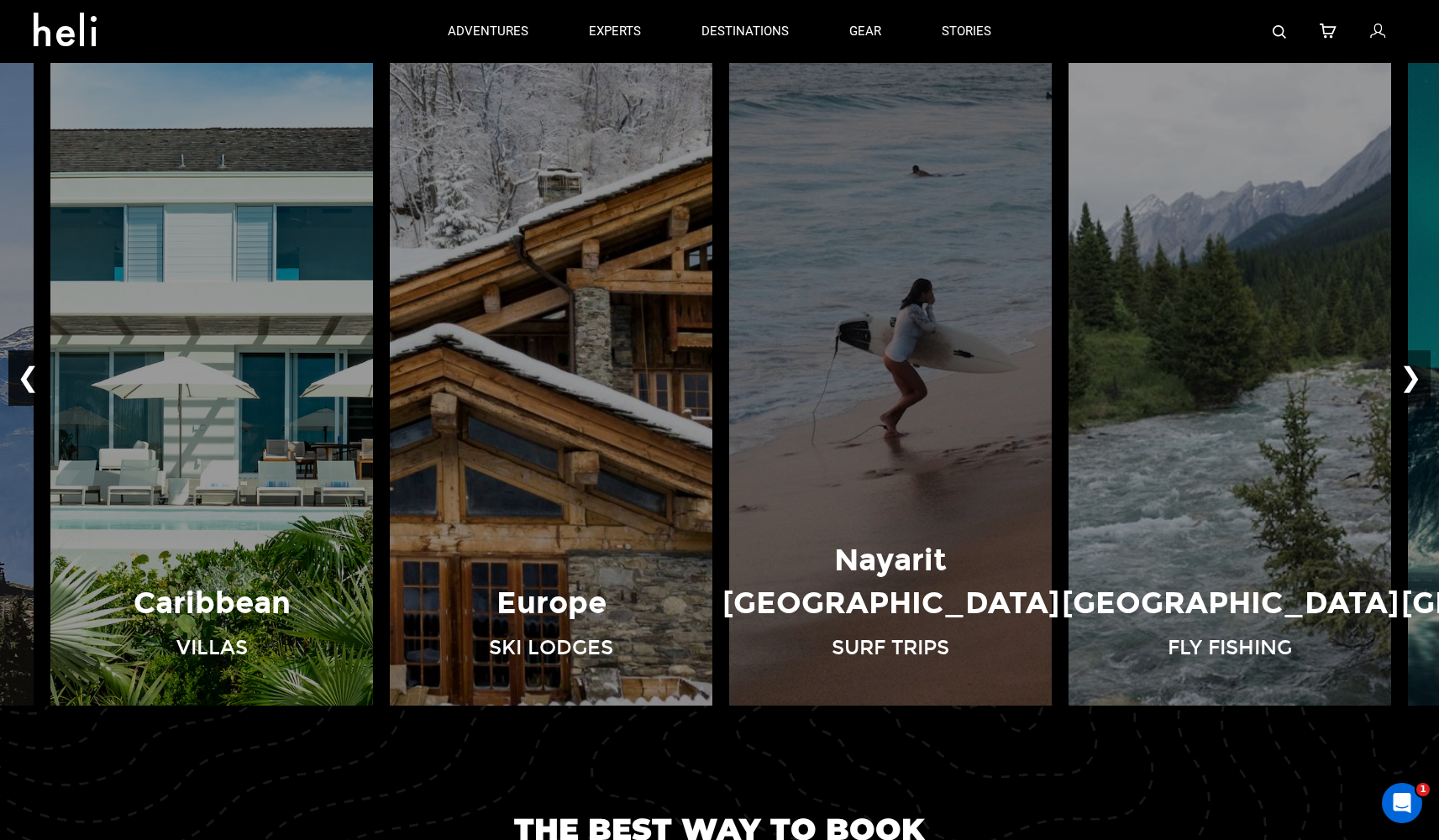 The height and width of the screenshot is (840, 1439). I want to click on span: 1, so click(1423, 789).